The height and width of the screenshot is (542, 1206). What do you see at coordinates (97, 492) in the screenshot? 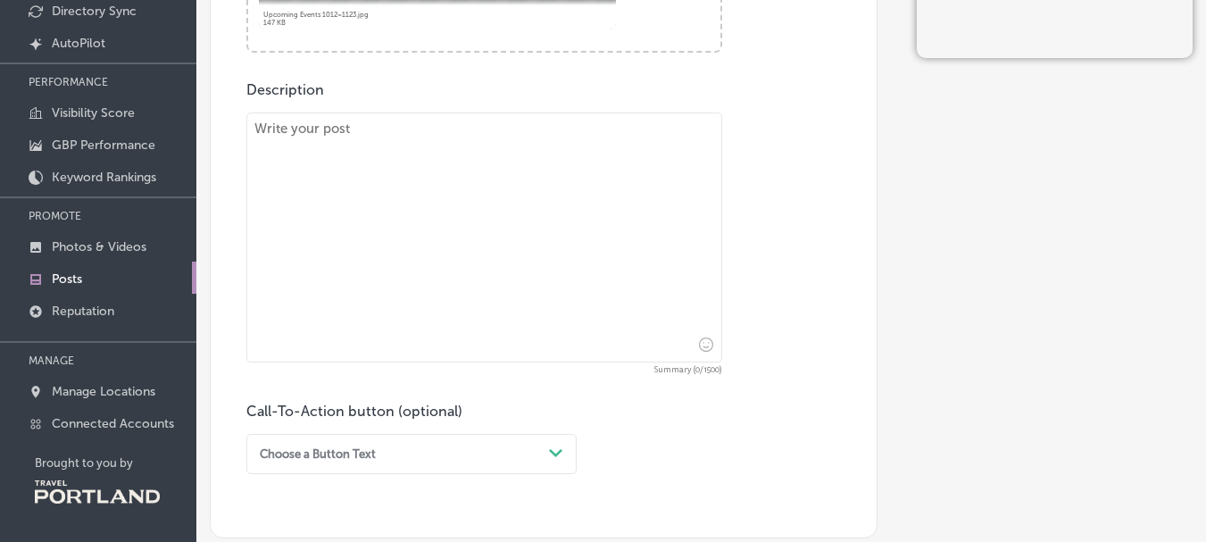
I see `img: Travel Portland` at bounding box center [97, 492].